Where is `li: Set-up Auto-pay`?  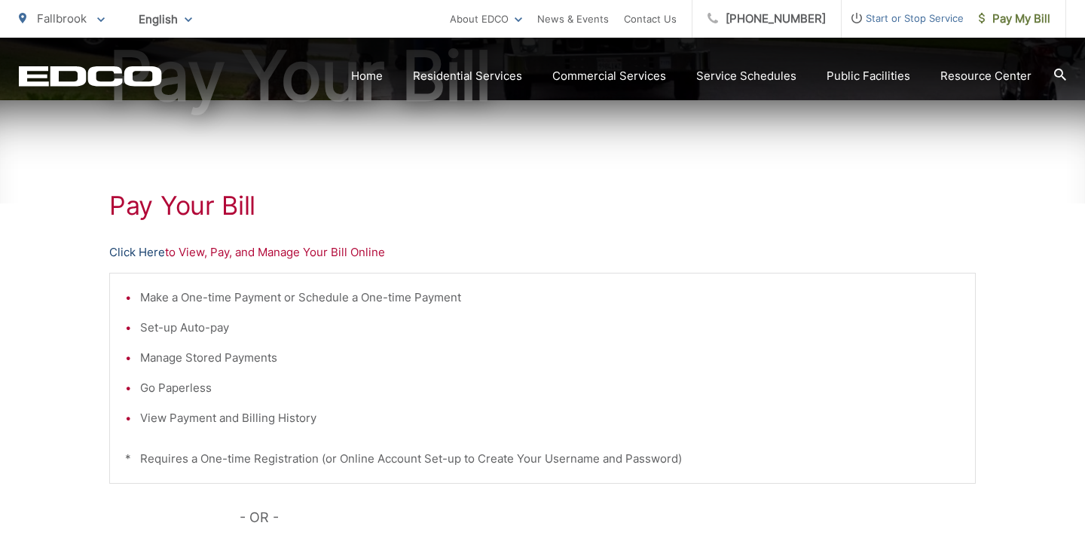 li: Set-up Auto-pay is located at coordinates (550, 328).